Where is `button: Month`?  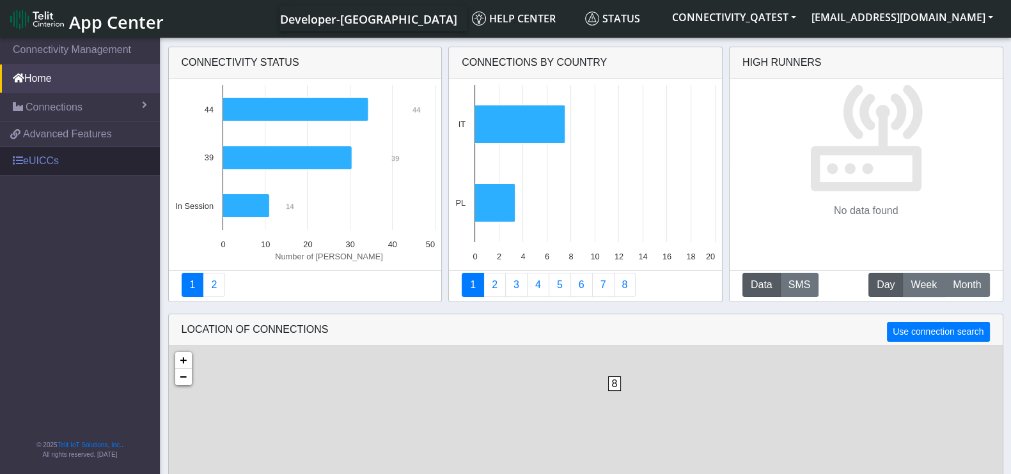
button: Month is located at coordinates (967, 285).